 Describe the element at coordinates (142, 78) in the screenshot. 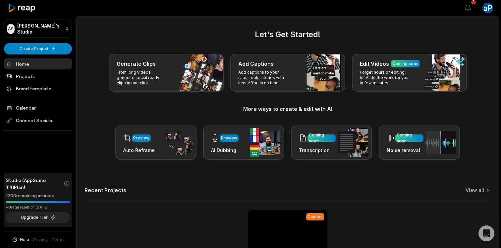

I see `p: From long videos generate social ready clips in one click.` at that location.